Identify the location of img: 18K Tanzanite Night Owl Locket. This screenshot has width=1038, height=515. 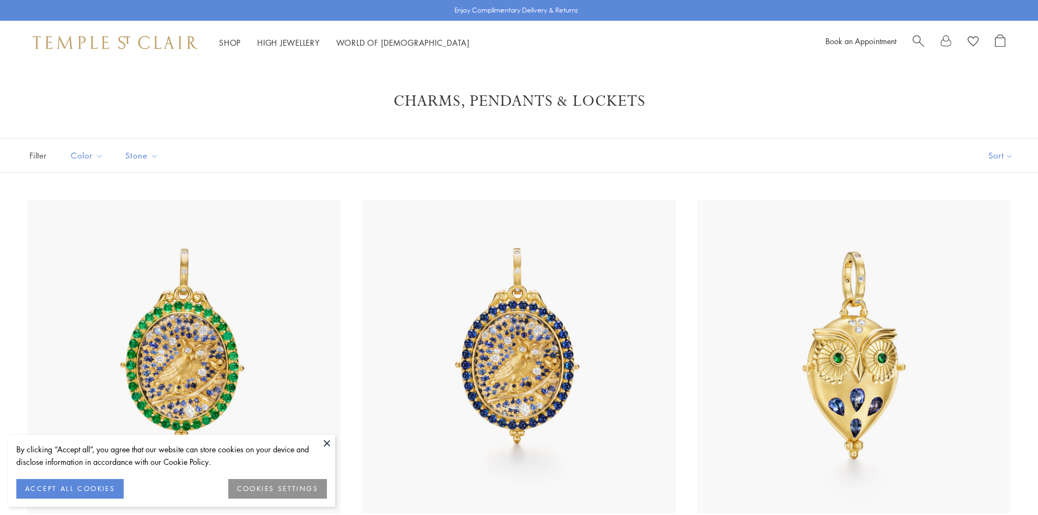
(854, 356).